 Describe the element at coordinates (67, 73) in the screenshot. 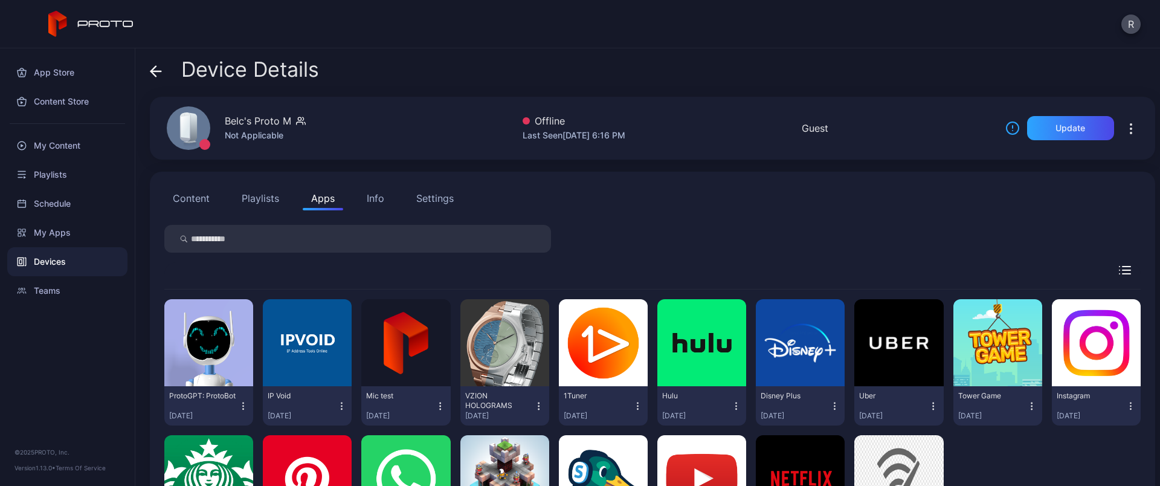

I see `div: App Store` at that location.